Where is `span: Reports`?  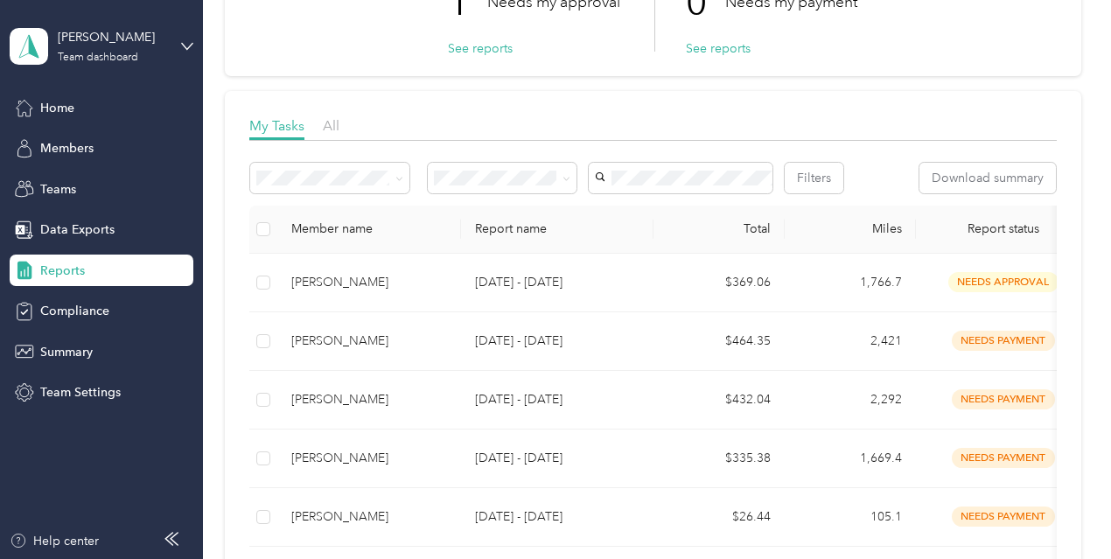
span: Reports is located at coordinates (62, 270).